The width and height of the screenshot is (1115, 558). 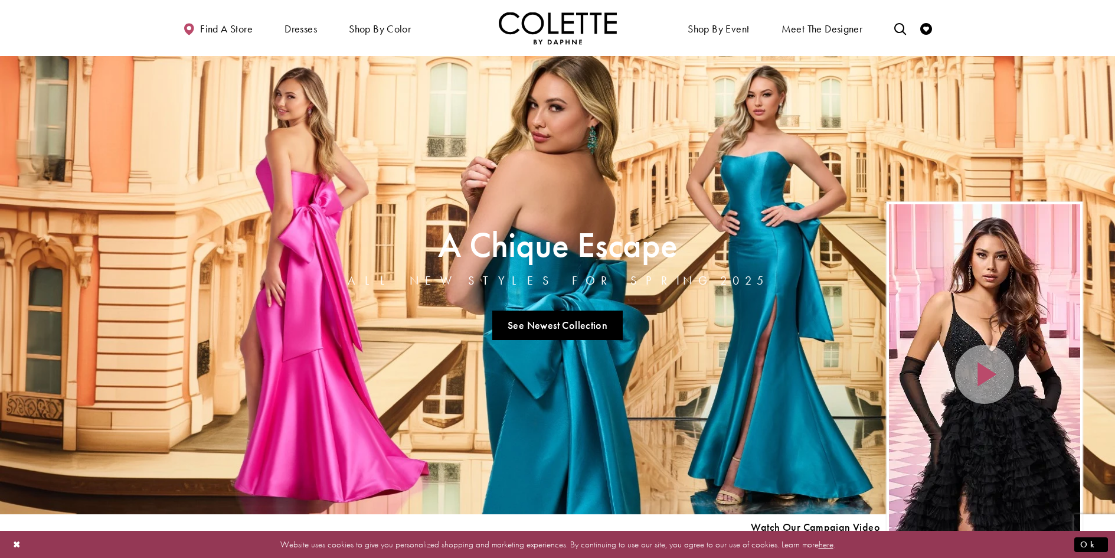 What do you see at coordinates (557, 543) in the screenshot?
I see `p: Website uses cookies to give you personalized shopping and marketing experiences. By continuing t...` at bounding box center [557, 543].